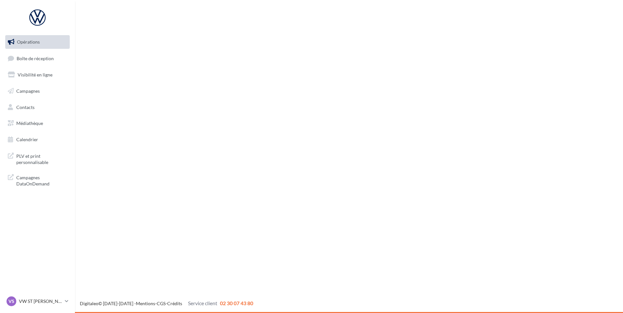 The width and height of the screenshot is (623, 313). Describe the element at coordinates (30, 123) in the screenshot. I see `span: Médiathèque` at that location.